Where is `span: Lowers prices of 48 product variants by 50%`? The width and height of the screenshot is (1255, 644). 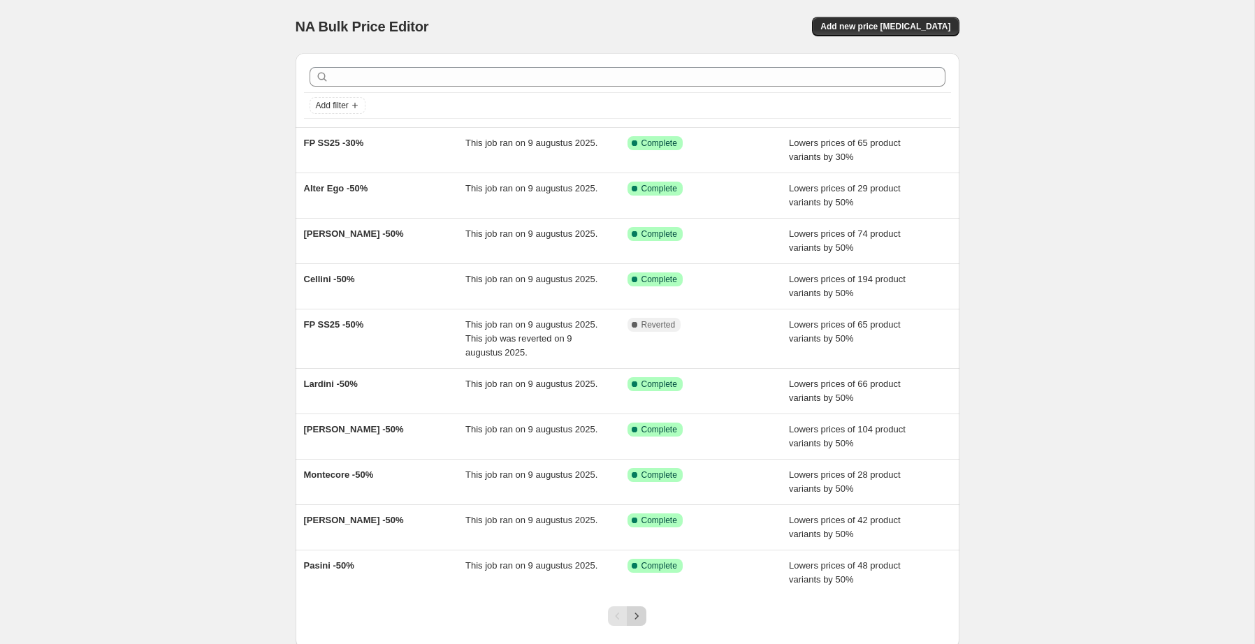
span: Lowers prices of 48 product variants by 50% is located at coordinates (845, 572).